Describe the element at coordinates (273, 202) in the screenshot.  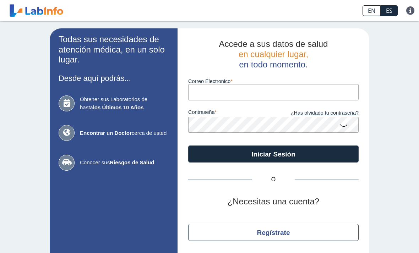
I see `h2: ¿Necesitas una cuenta?` at that location.